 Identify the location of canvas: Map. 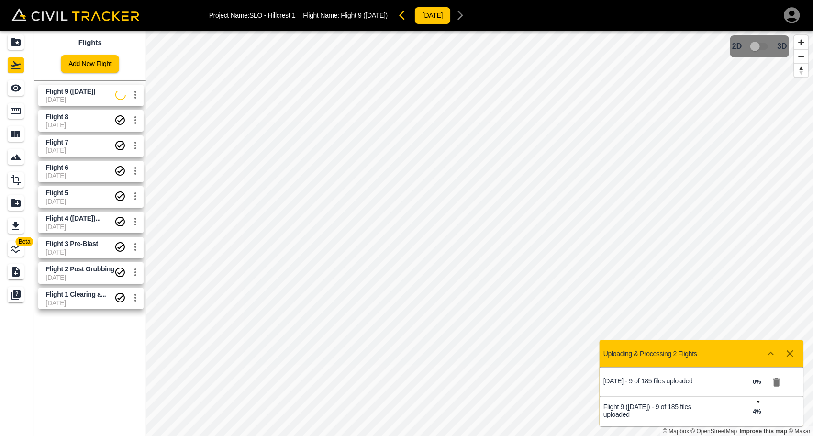
(479, 233).